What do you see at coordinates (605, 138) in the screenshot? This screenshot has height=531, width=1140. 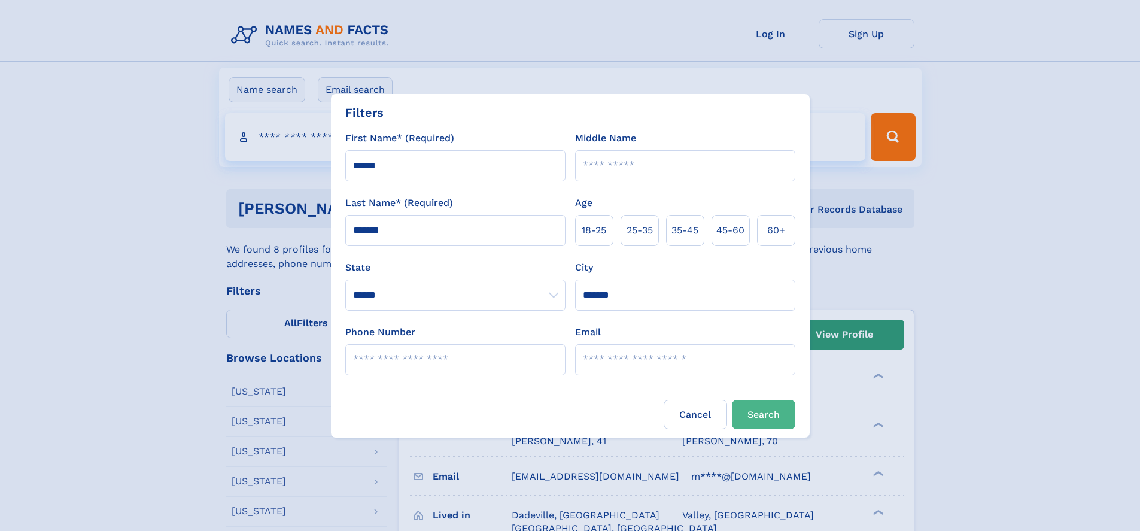 I see `label: Middle Name` at bounding box center [605, 138].